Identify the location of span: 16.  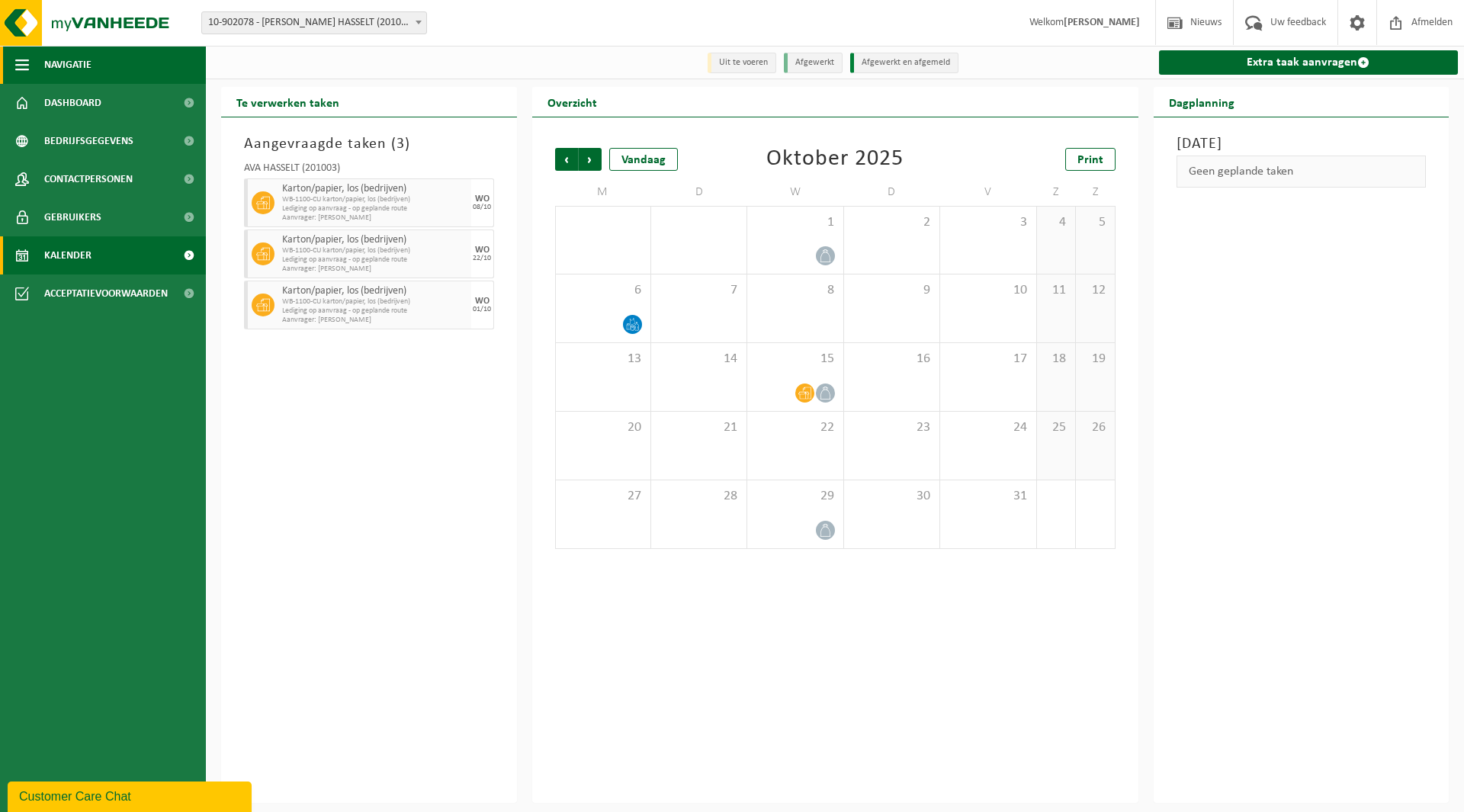
(892, 359).